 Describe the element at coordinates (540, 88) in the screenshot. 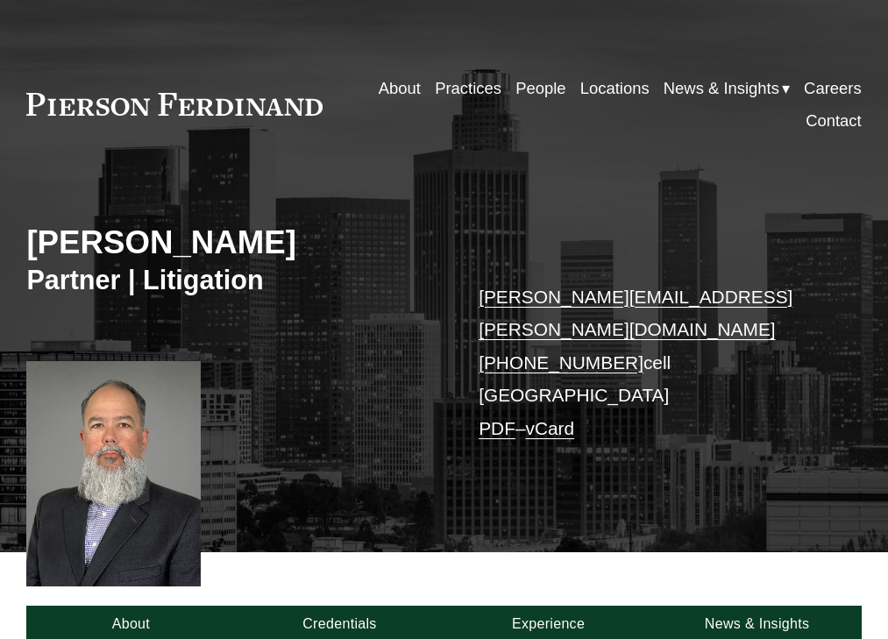

I see `a: People` at that location.